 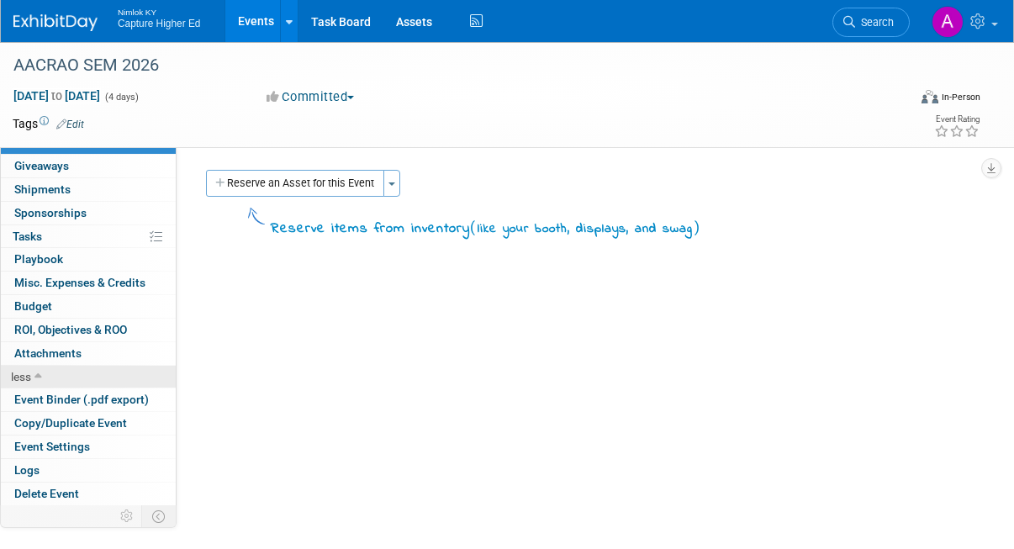 What do you see at coordinates (88, 447) in the screenshot?
I see `a: Event Settings` at bounding box center [88, 447].